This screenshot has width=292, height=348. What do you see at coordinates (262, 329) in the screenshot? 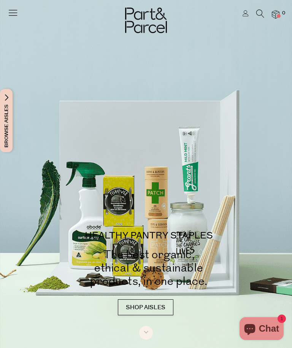
I see `inbox-online-store-chat: Shopify online store chat` at bounding box center [262, 329].